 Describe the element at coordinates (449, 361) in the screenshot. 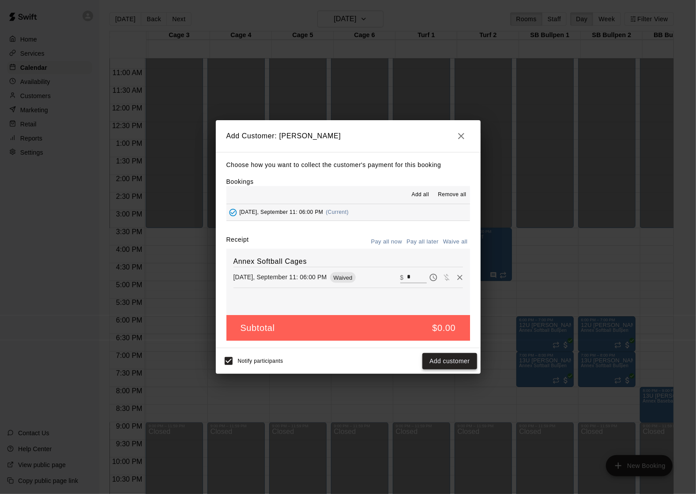

I see `button: Add customer` at that location.